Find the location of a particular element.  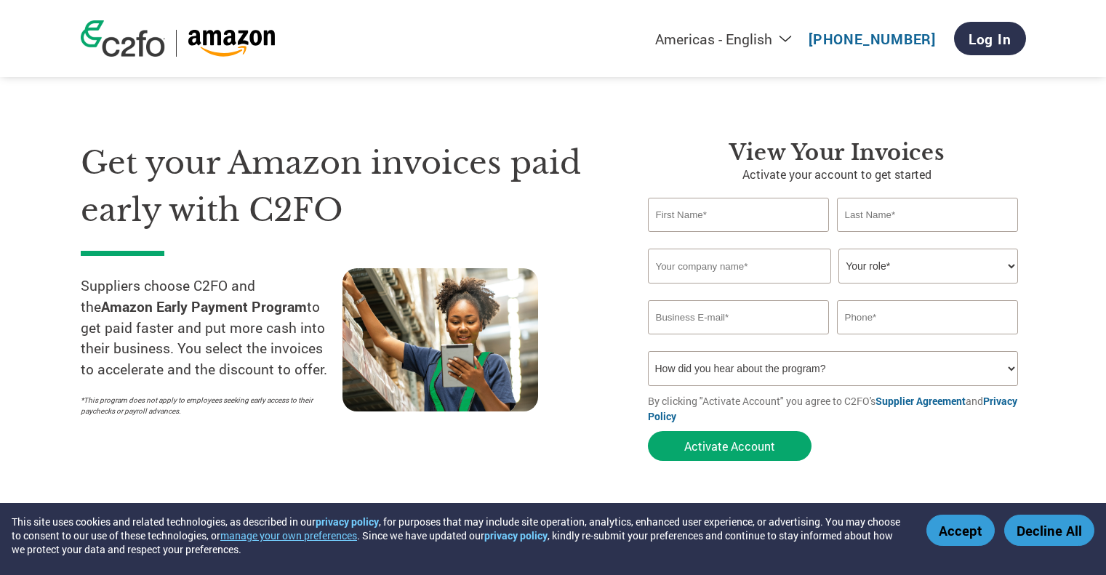

img: Amazon is located at coordinates (231, 43).